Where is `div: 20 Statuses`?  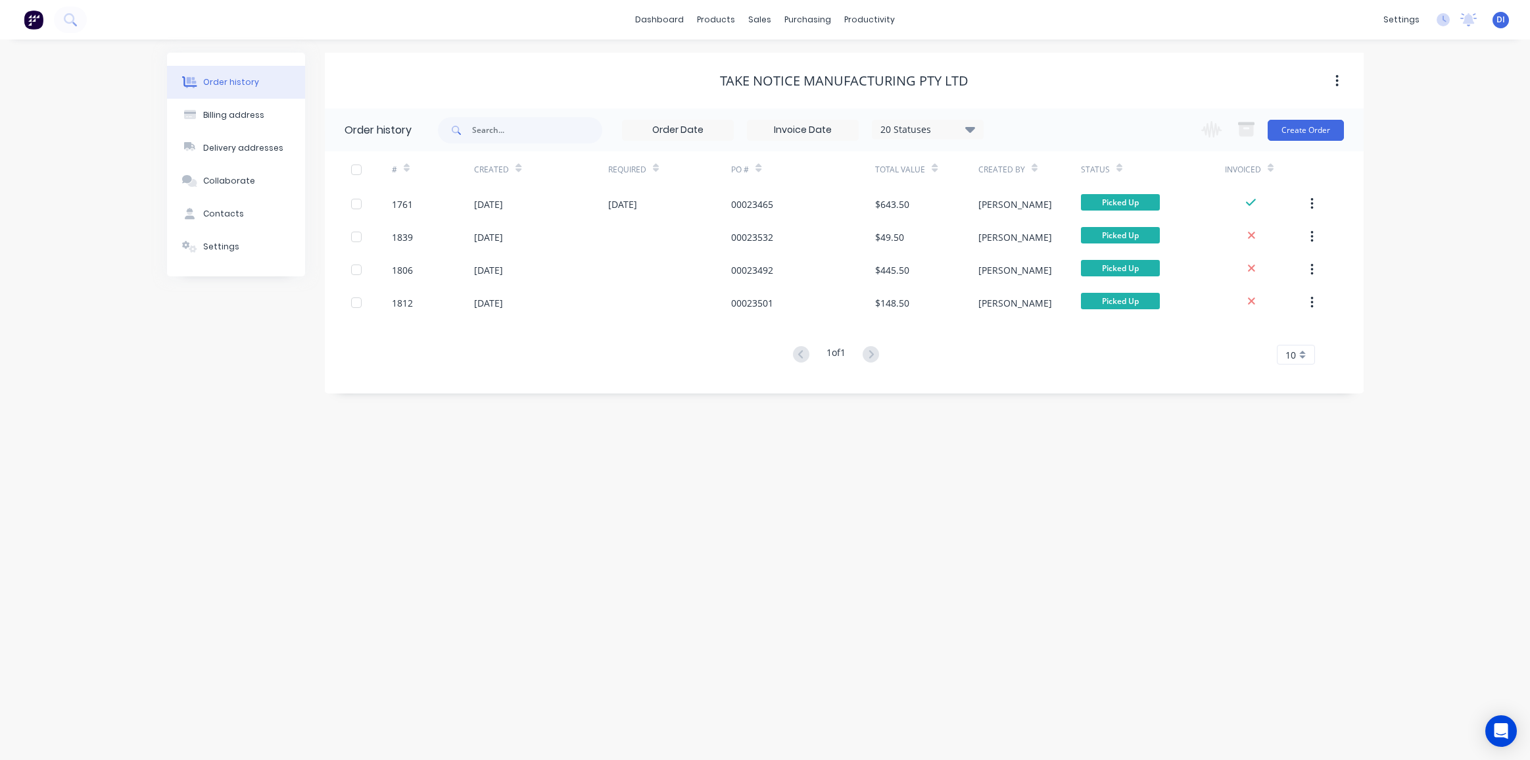 div: 20 Statuses is located at coordinates (928, 130).